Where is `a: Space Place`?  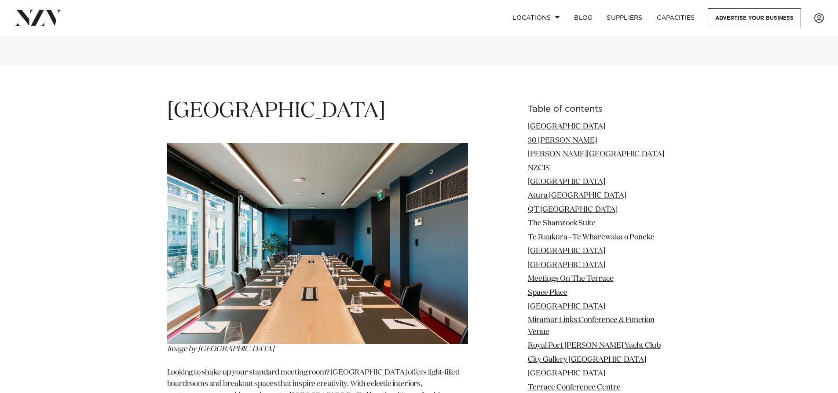
a: Space Place is located at coordinates (548, 293).